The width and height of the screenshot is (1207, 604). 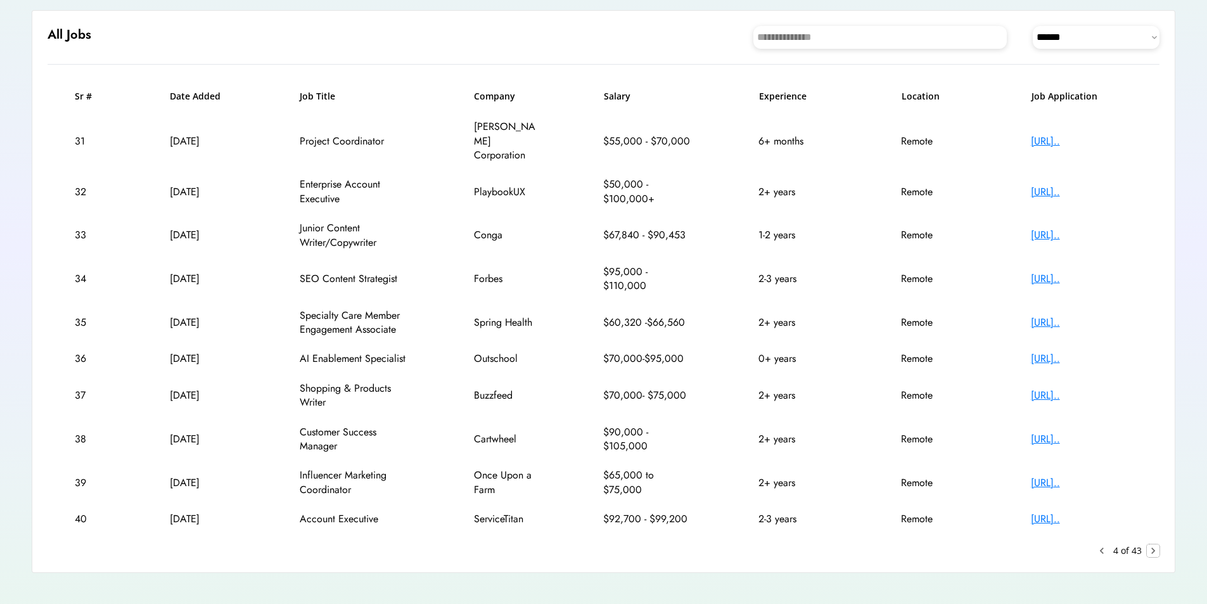 I want to click on div: $50,000 - $100,000+, so click(x=647, y=191).